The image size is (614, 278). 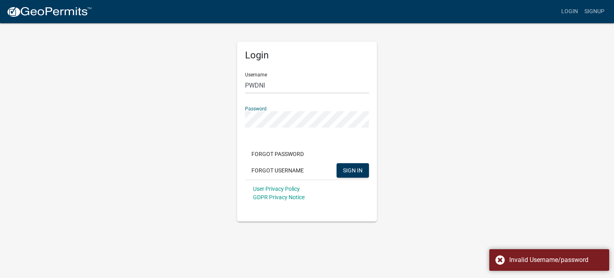 I want to click on span: SIGN IN, so click(x=352, y=170).